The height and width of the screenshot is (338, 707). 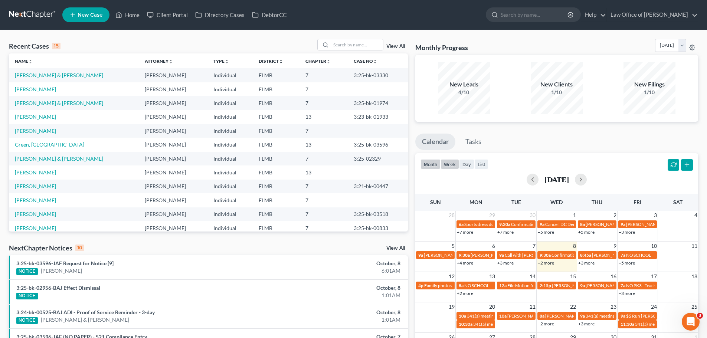 I want to click on span: 13, so click(x=492, y=277).